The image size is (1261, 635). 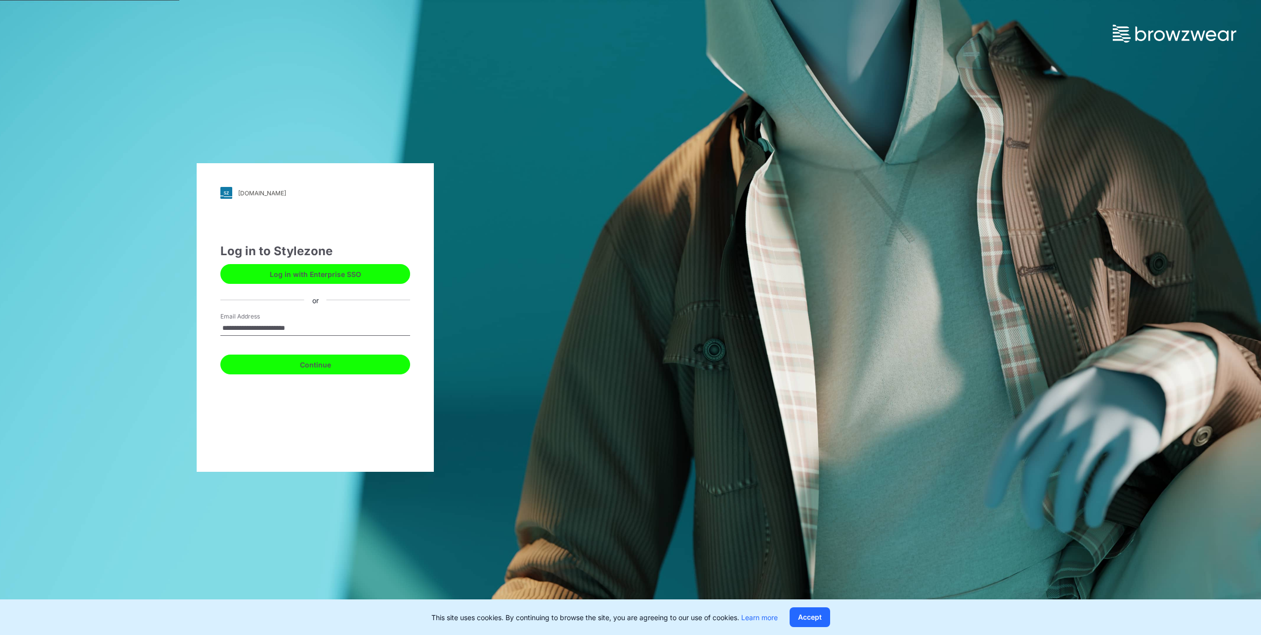 What do you see at coordinates (315, 251) in the screenshot?
I see `div: Log in to Stylezone` at bounding box center [315, 251].